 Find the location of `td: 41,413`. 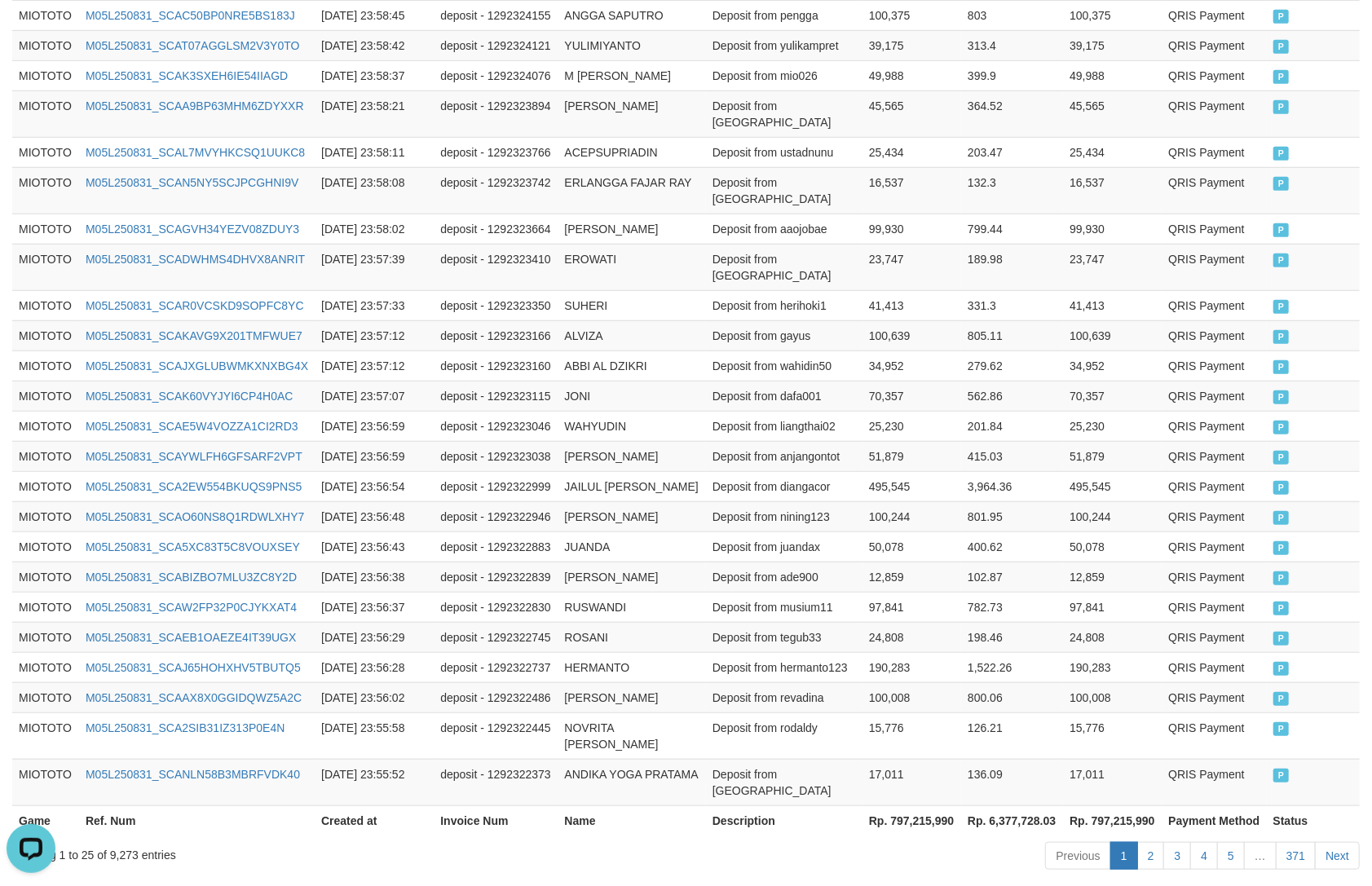

td: 41,413 is located at coordinates (1112, 305).